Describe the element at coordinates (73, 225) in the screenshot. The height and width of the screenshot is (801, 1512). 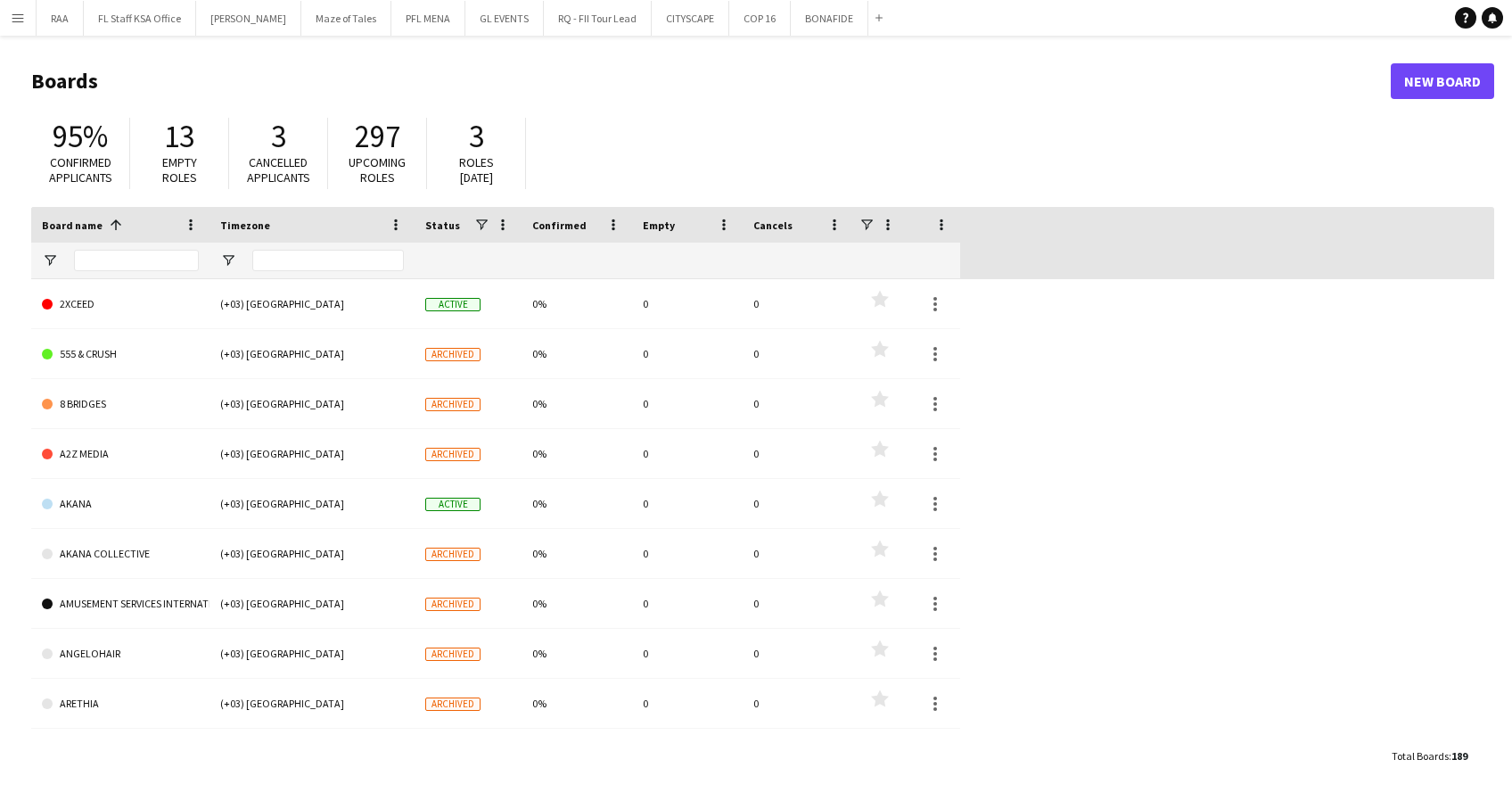
I see `span: Board name` at that location.